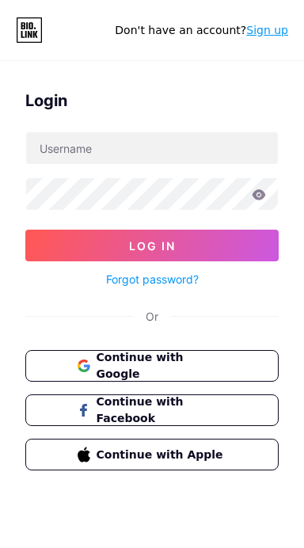  I want to click on div: Login, so click(152, 101).